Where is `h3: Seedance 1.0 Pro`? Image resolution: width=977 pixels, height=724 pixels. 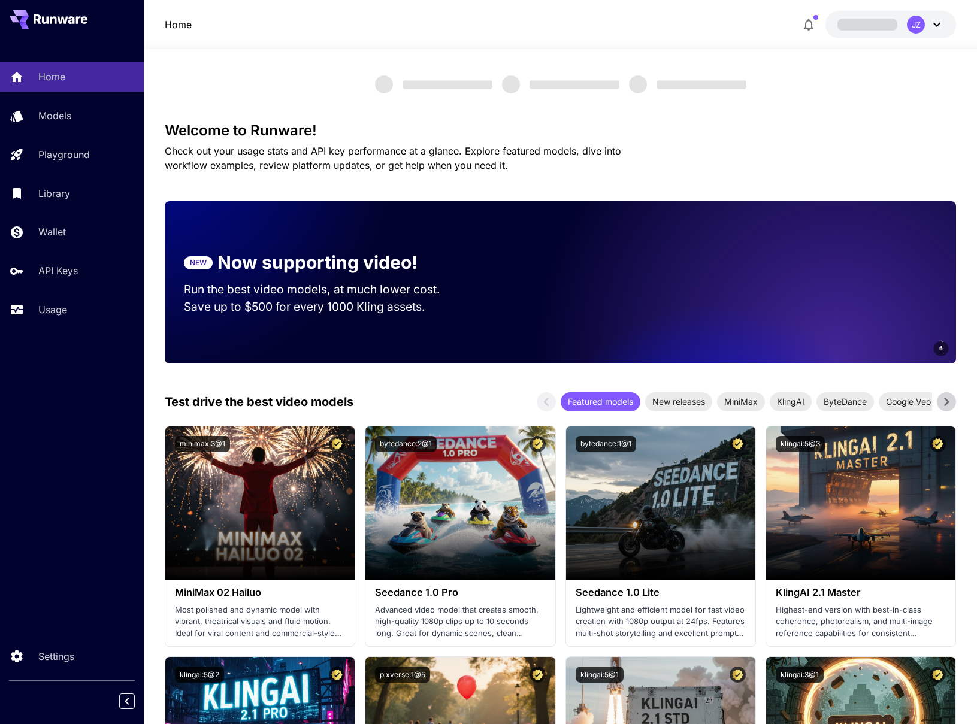
h3: Seedance 1.0 Pro is located at coordinates (460, 592).